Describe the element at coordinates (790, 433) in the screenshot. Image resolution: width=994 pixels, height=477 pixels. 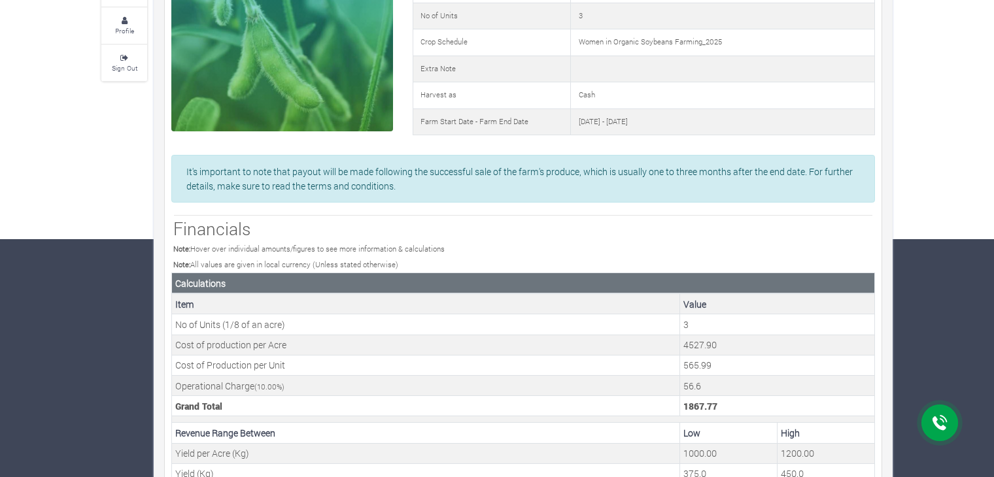
I see `b: High` at that location.